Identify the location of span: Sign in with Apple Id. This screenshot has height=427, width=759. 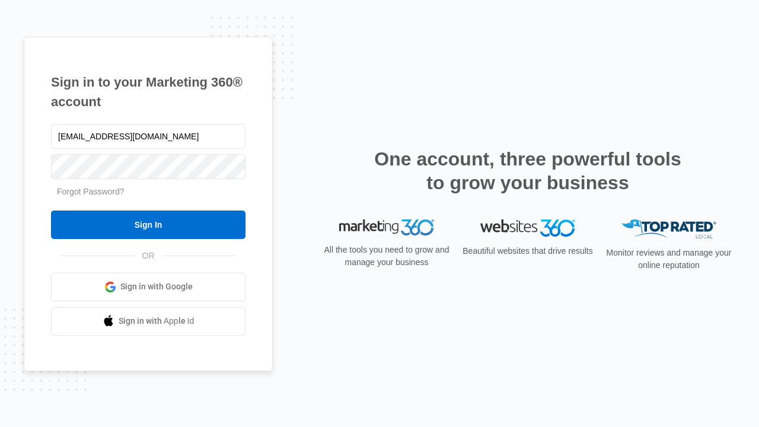
(156, 321).